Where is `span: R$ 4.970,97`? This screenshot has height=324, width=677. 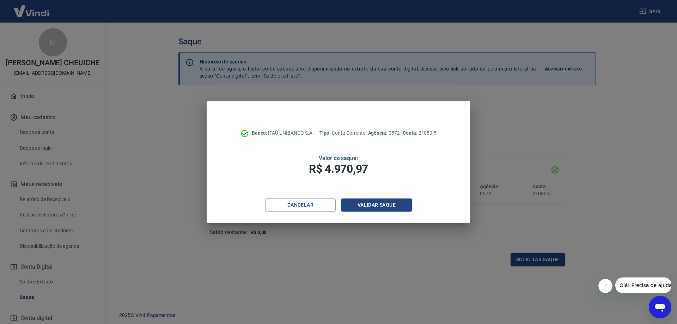 span: R$ 4.970,97 is located at coordinates (339, 169).